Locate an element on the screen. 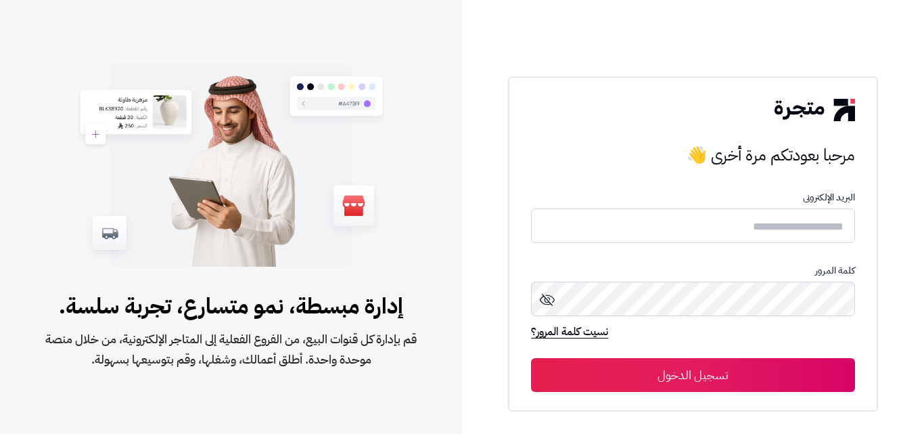 Image resolution: width=924 pixels, height=434 pixels. h3: مرحبا بعودتكم مرة أخرى 👋 is located at coordinates (693, 155).